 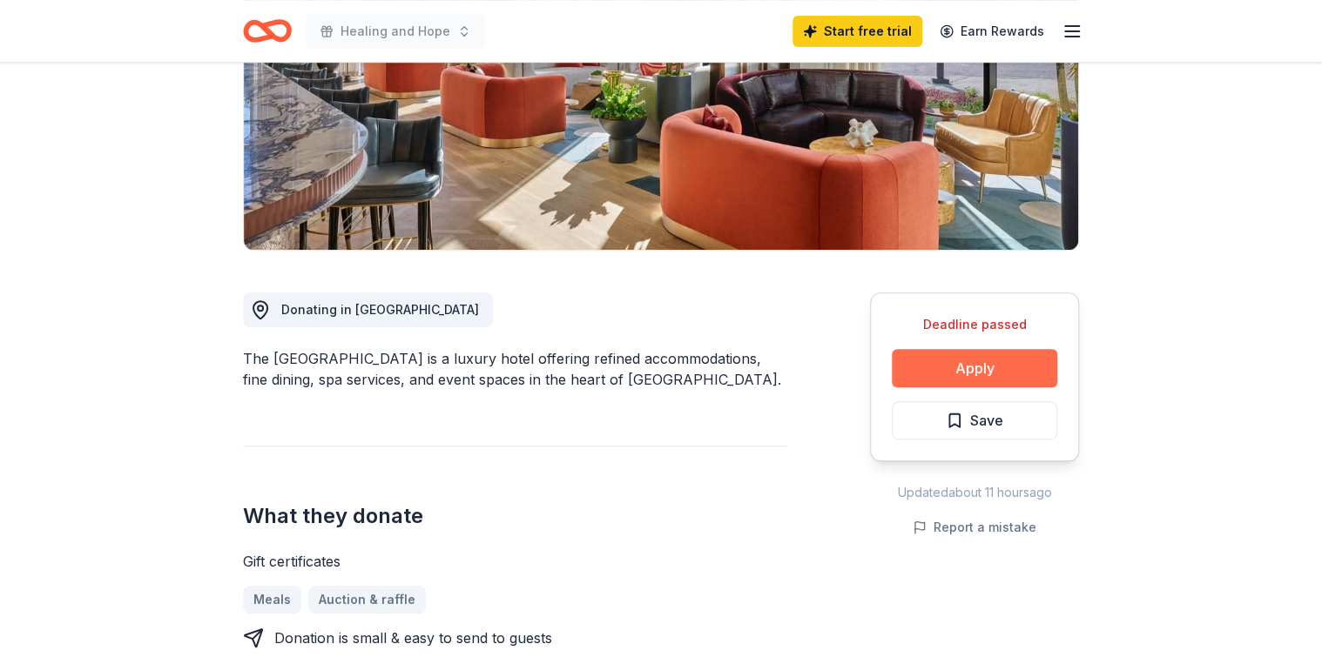 What do you see at coordinates (974, 528) in the screenshot?
I see `button: Report a mistake` at bounding box center [974, 528].